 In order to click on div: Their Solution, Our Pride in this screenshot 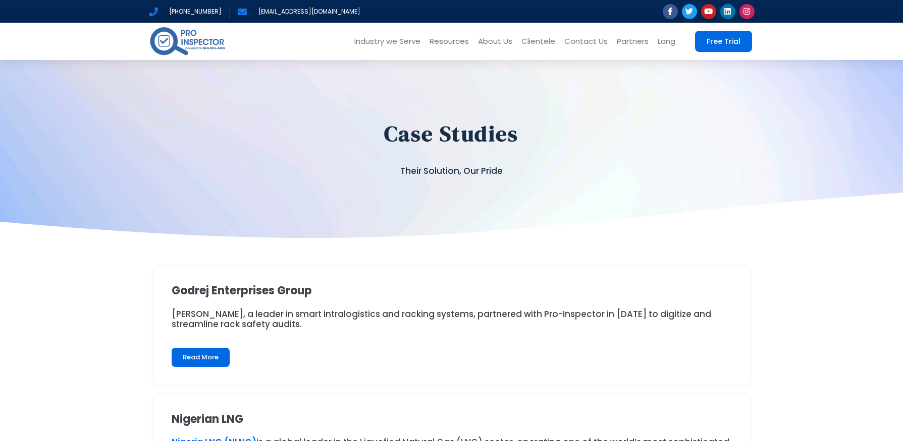, I will do `click(452, 171)`.